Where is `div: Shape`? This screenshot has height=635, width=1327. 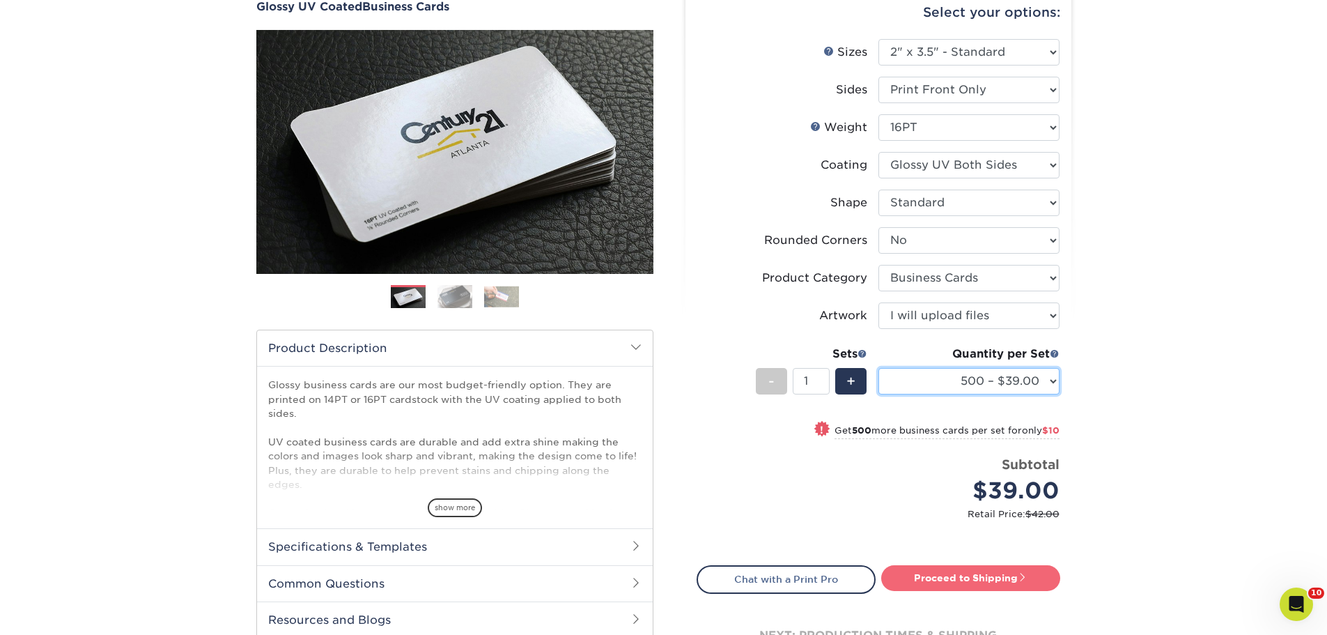 div: Shape is located at coordinates (849, 203).